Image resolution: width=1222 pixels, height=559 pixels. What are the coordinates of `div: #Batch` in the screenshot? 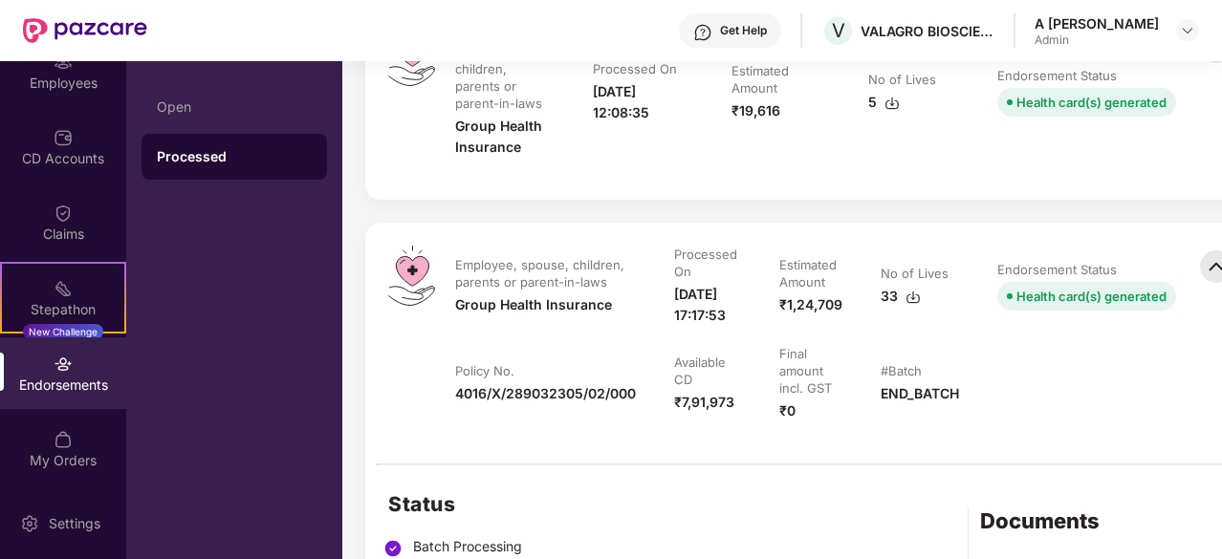 It's located at (900, 371).